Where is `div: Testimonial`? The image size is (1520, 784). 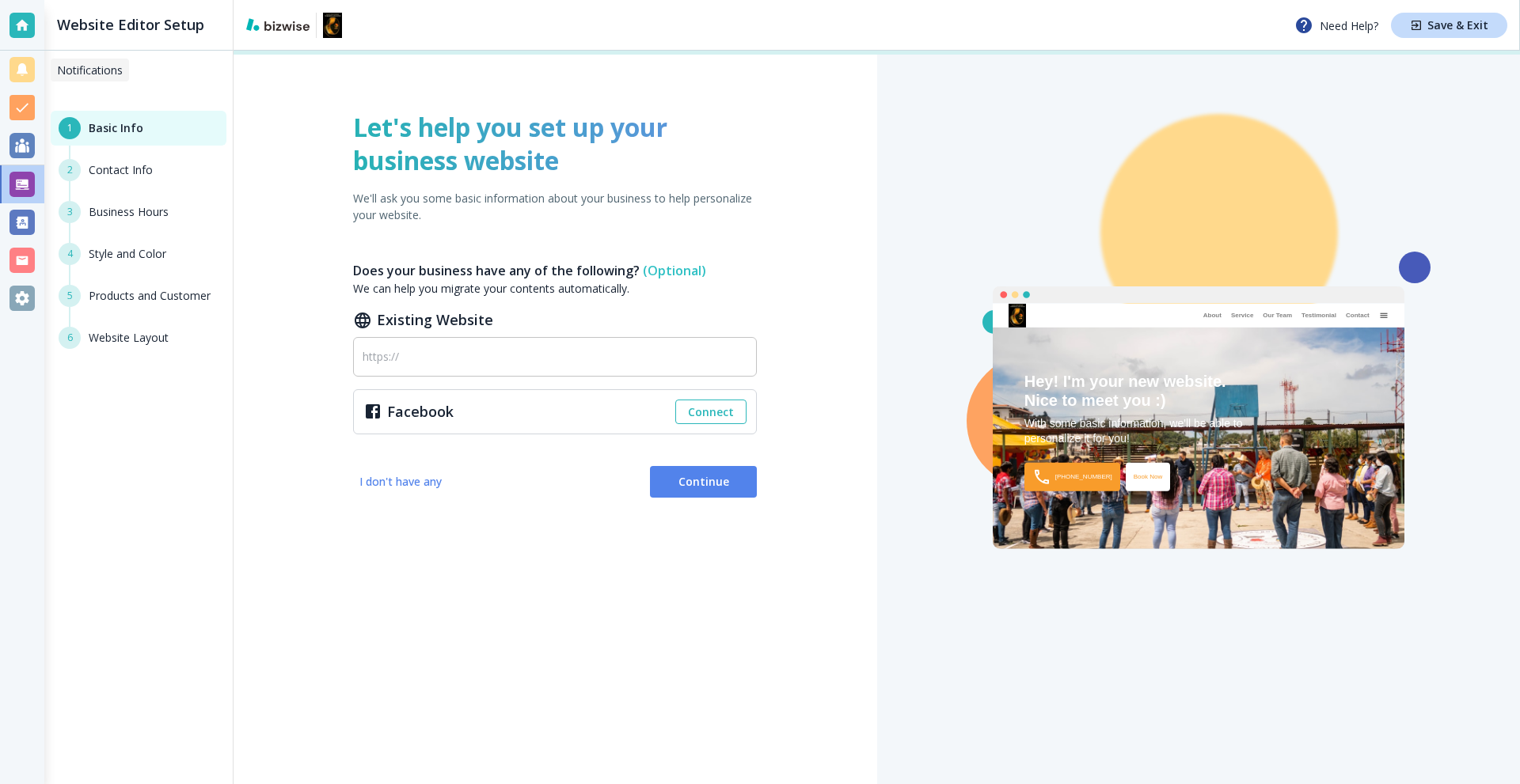
div: Testimonial is located at coordinates (1319, 315).